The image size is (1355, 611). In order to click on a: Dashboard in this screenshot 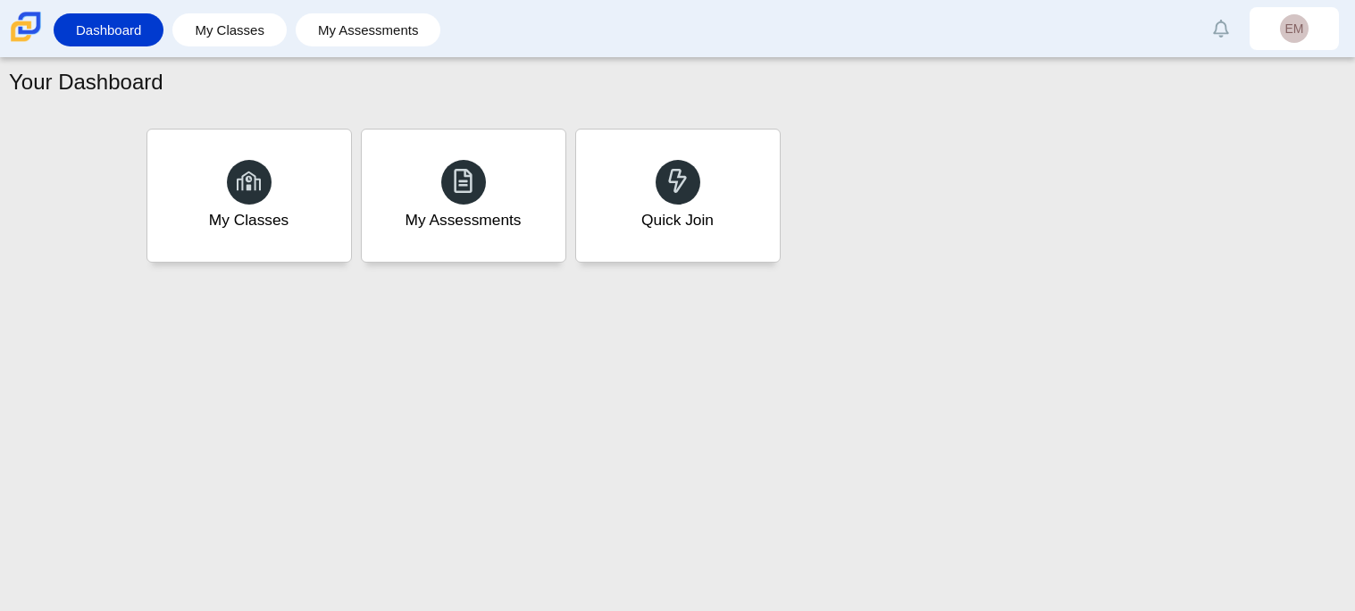, I will do `click(108, 29)`.